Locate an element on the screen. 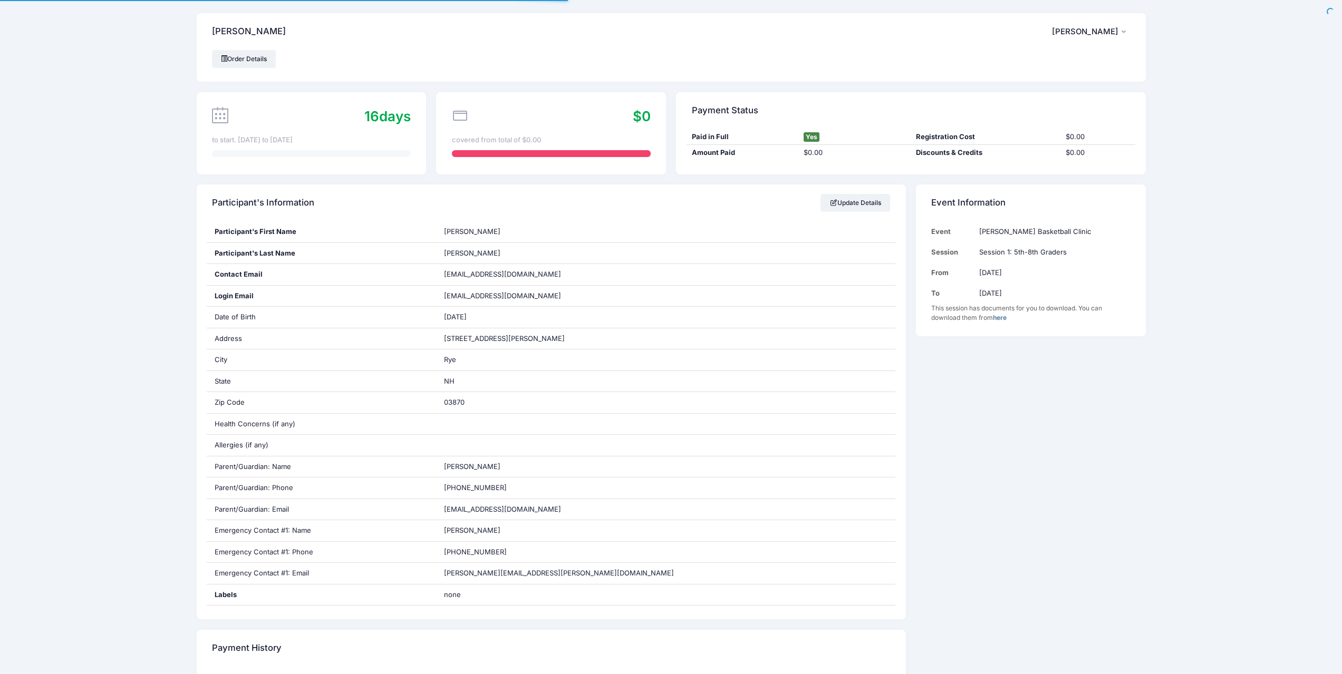  span: Rye is located at coordinates (450, 360).